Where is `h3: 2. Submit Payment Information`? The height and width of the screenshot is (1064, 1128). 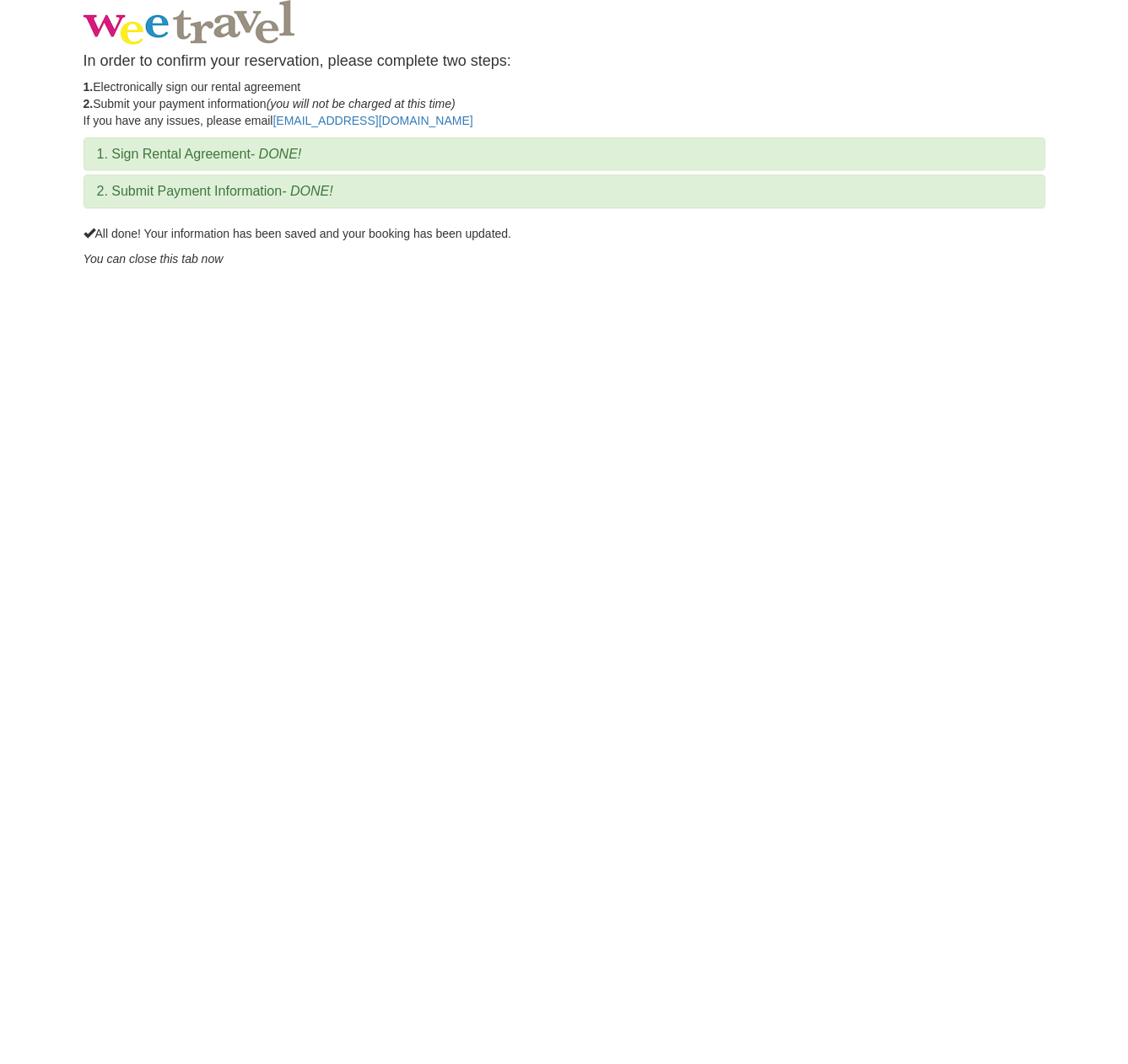
h3: 2. Submit Payment Information is located at coordinates (564, 191).